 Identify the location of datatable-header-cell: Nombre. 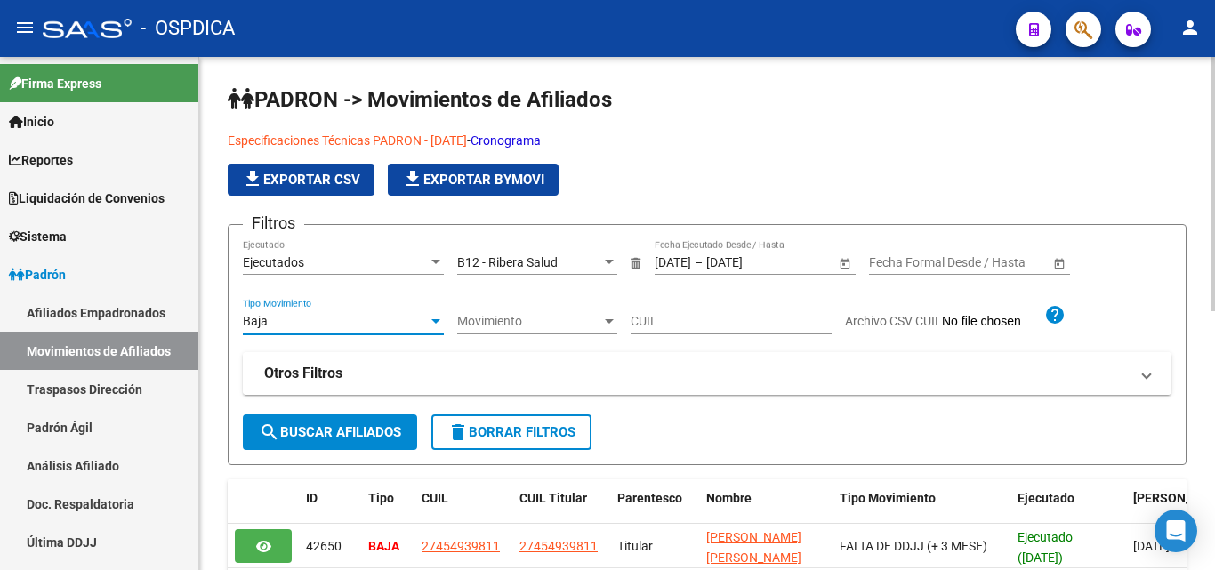
(766, 509).